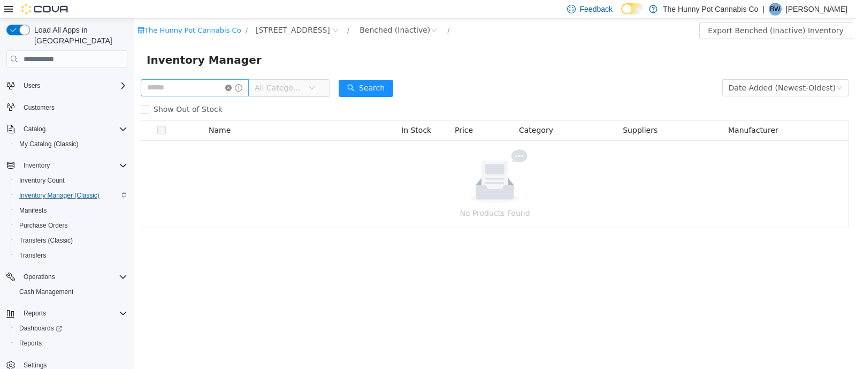 Image resolution: width=856 pixels, height=369 pixels. Describe the element at coordinates (86, 112) in the screenshot. I see `span: Name` at that location.